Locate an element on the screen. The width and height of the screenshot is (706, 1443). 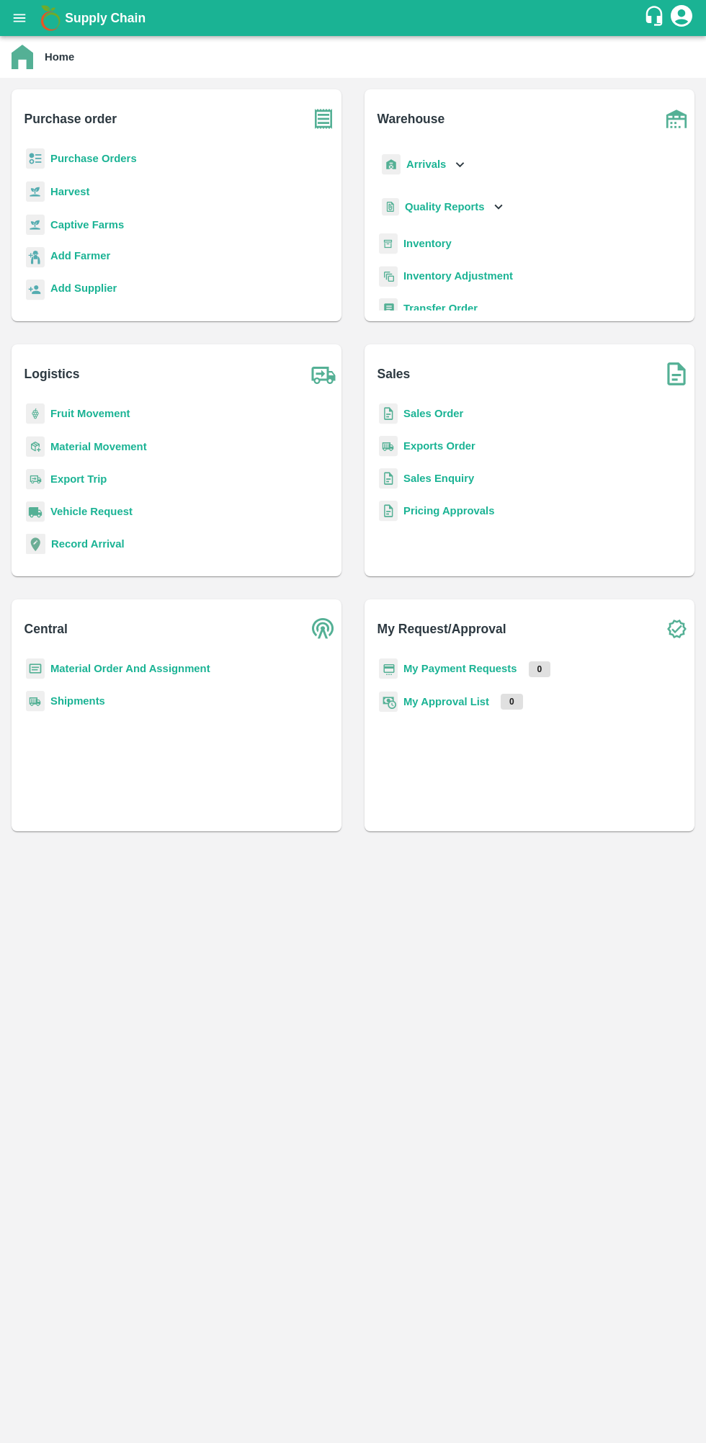
img: central is located at coordinates (323, 629).